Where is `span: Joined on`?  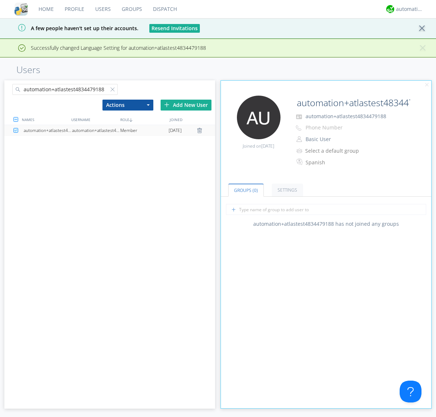 span: Joined on is located at coordinates (258, 146).